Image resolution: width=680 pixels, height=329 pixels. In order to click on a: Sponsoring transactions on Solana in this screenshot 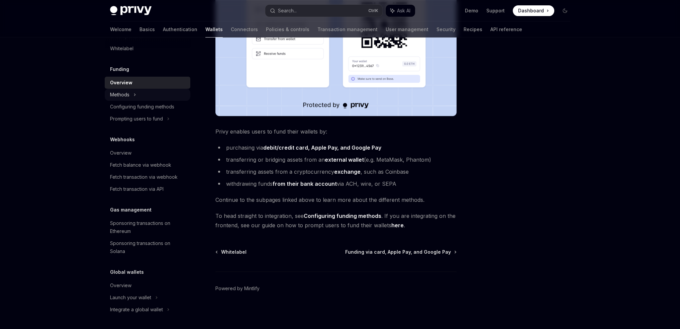, I will do `click(148, 247)`.